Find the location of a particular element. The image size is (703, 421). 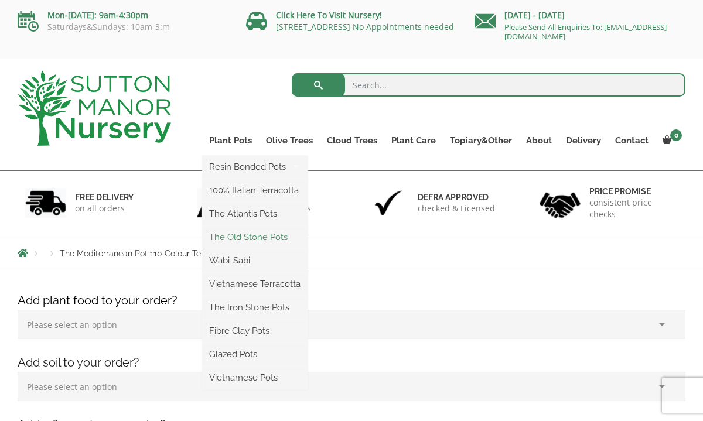

h6: Defra approved is located at coordinates (456, 197).